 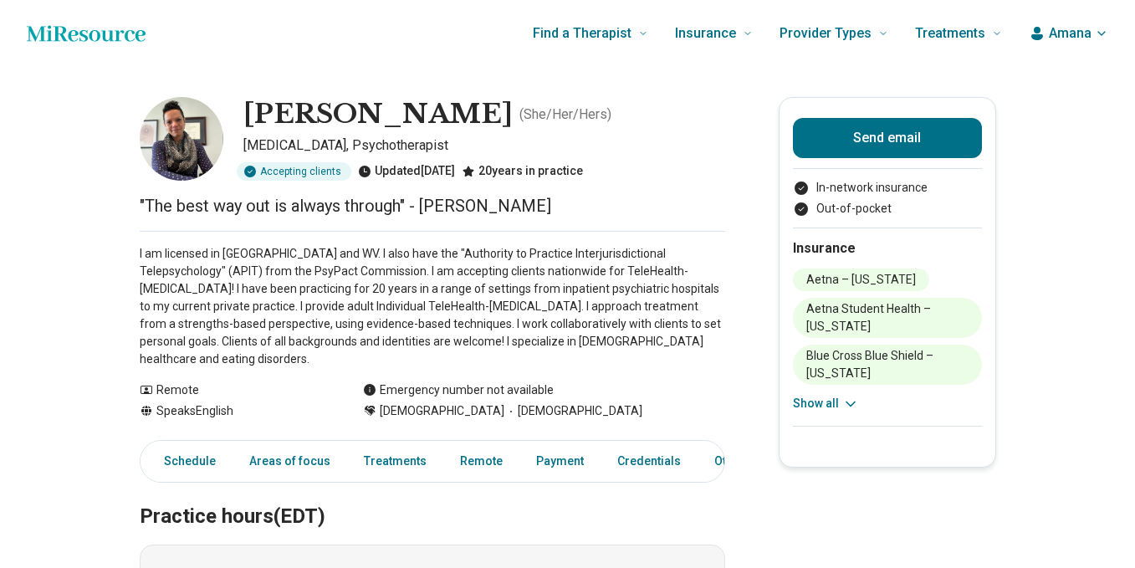 I want to click on div: Remote, so click(x=234, y=390).